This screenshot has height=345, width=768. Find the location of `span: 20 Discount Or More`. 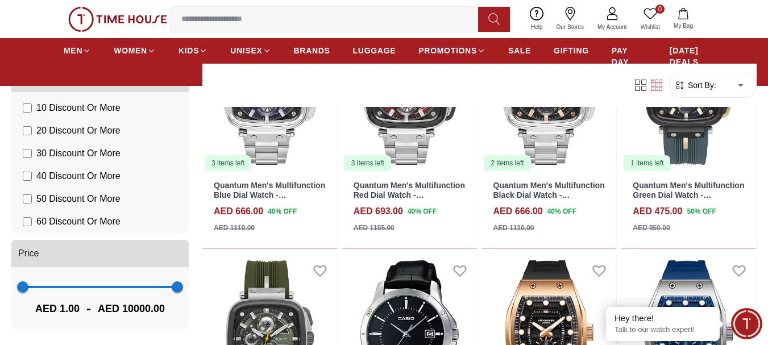

span: 20 Discount Or More is located at coordinates (78, 131).